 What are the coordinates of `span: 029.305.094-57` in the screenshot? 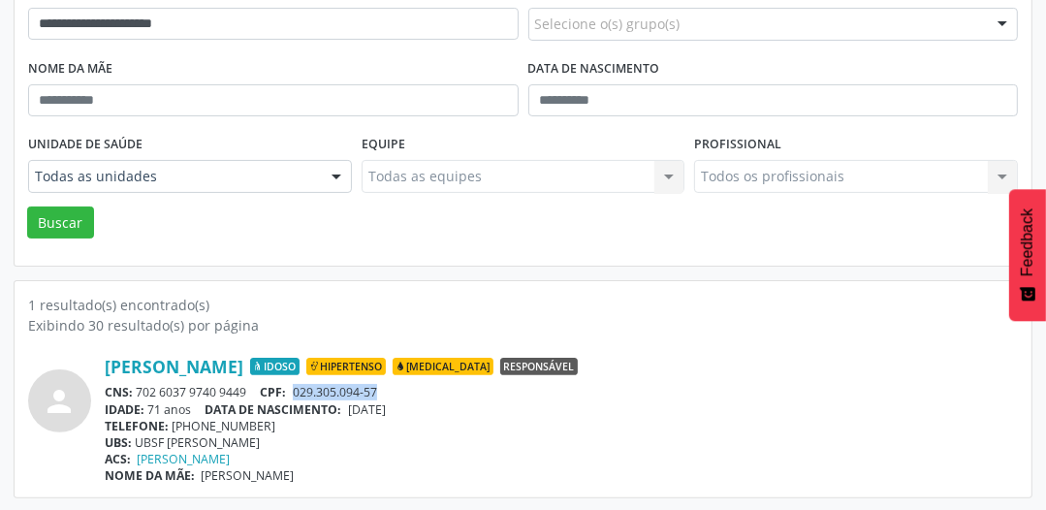 It's located at (335, 392).